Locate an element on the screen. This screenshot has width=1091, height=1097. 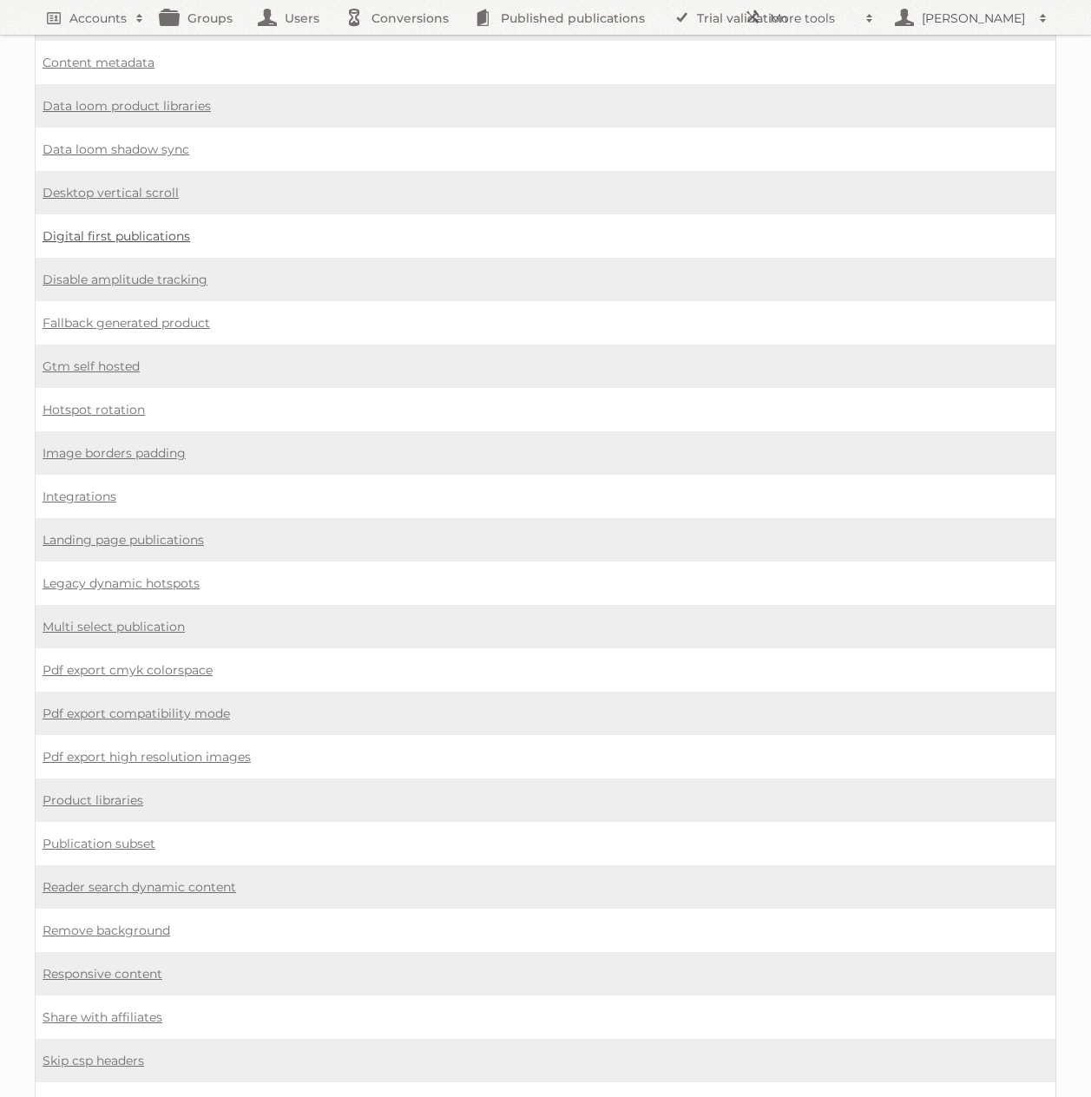
a: Desktop vertical scroll is located at coordinates (110, 193).